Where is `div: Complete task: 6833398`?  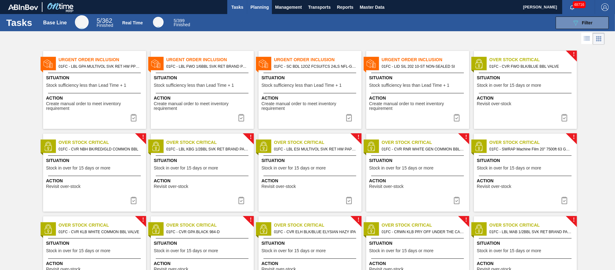
div: Complete task: 6833398 is located at coordinates (134, 118).